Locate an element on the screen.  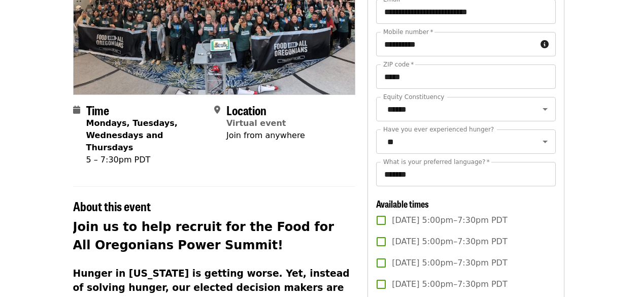
i: map-marker-alt icon is located at coordinates (217, 110).